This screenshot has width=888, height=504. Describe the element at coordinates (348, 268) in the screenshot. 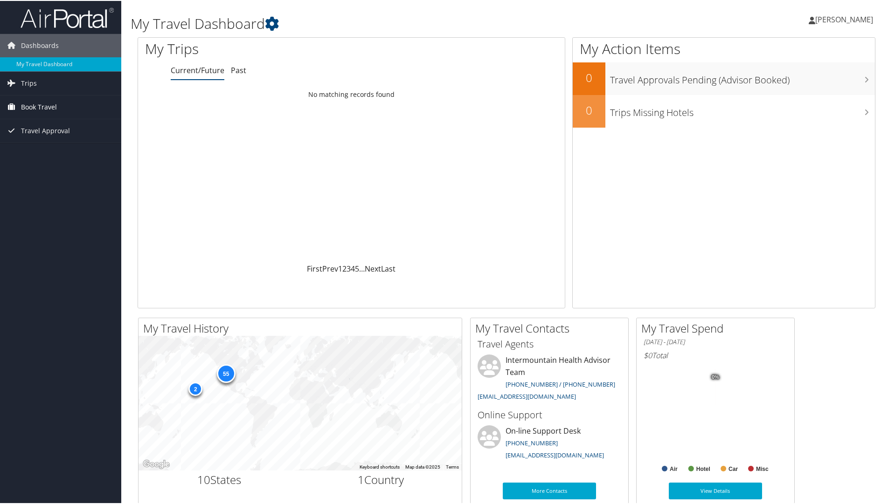

I see `a: 3` at that location.